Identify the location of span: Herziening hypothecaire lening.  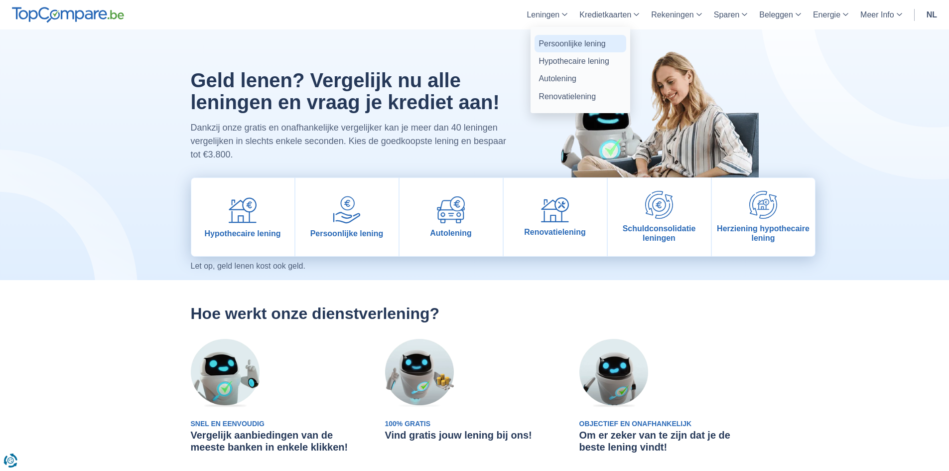
(764, 233).